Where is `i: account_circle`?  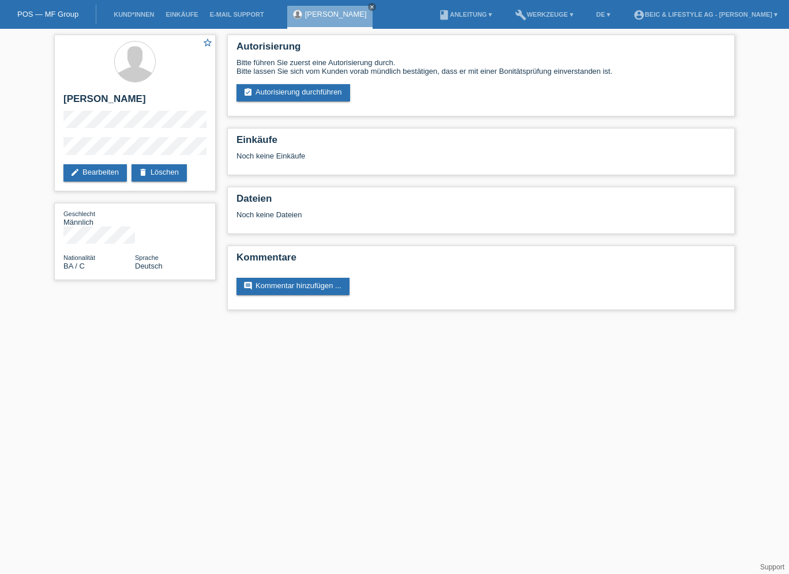 i: account_circle is located at coordinates (639, 15).